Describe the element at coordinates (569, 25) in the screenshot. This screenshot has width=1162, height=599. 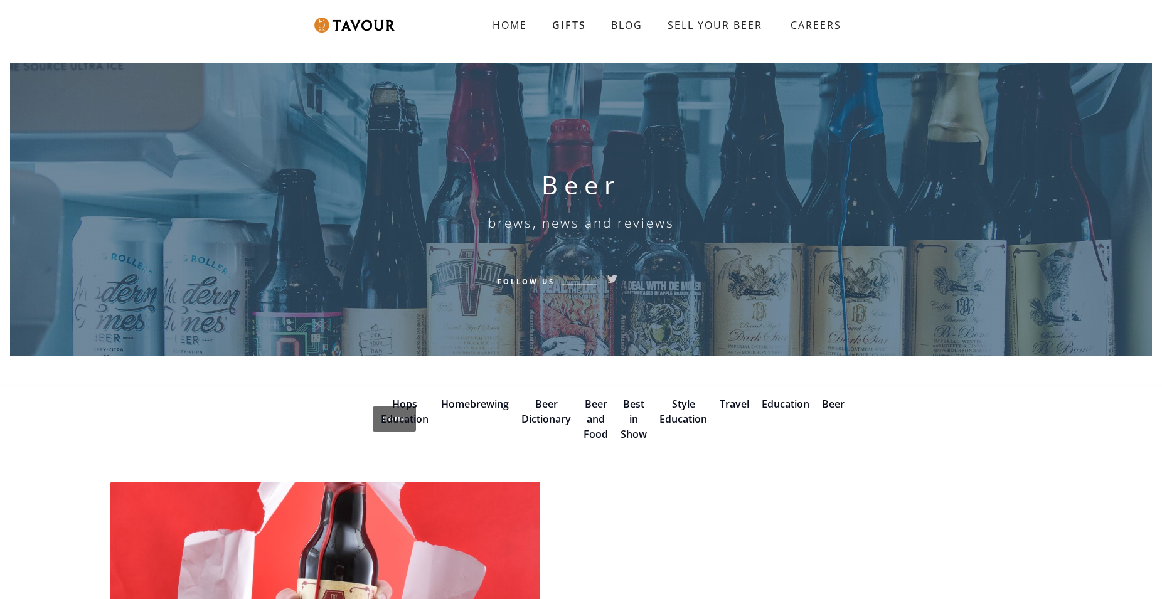
I see `a: GIFTS` at that location.